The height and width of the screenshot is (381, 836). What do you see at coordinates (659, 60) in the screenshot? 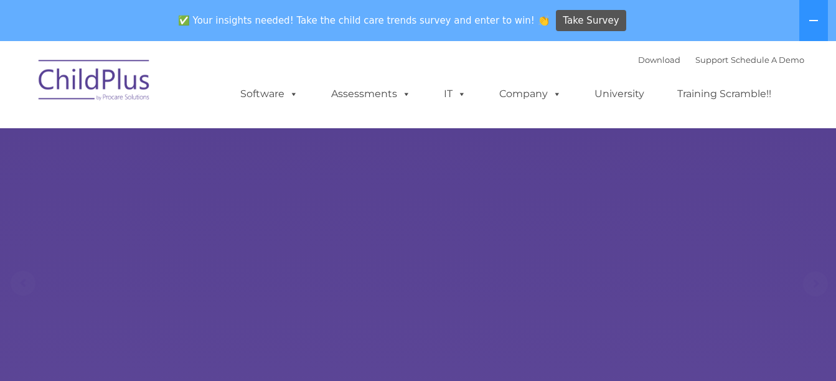
I see `a: Download` at bounding box center [659, 60].